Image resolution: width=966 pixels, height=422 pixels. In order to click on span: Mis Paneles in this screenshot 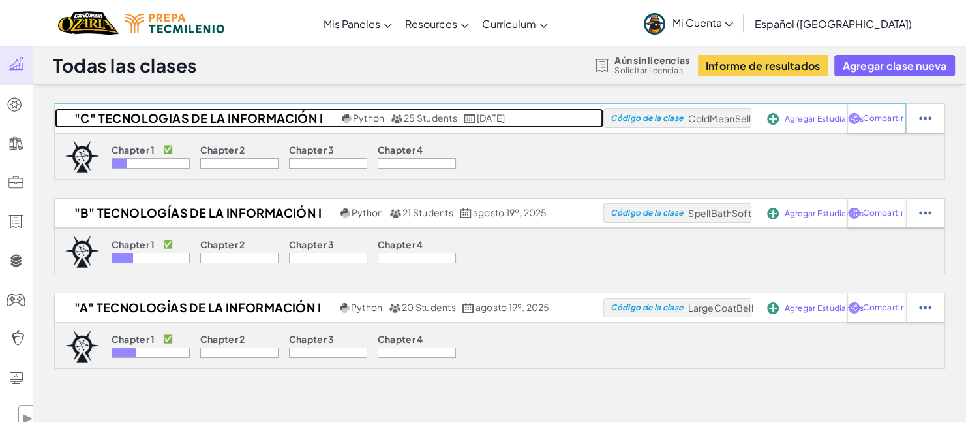, I will do `click(352, 23)`.